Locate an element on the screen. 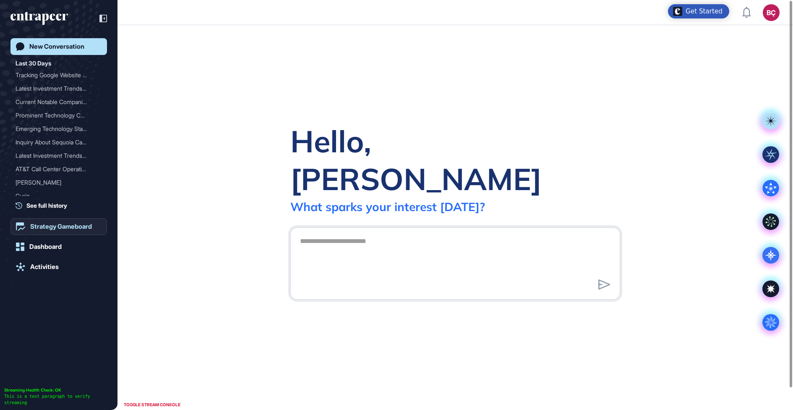  div: Activities is located at coordinates (44, 267).